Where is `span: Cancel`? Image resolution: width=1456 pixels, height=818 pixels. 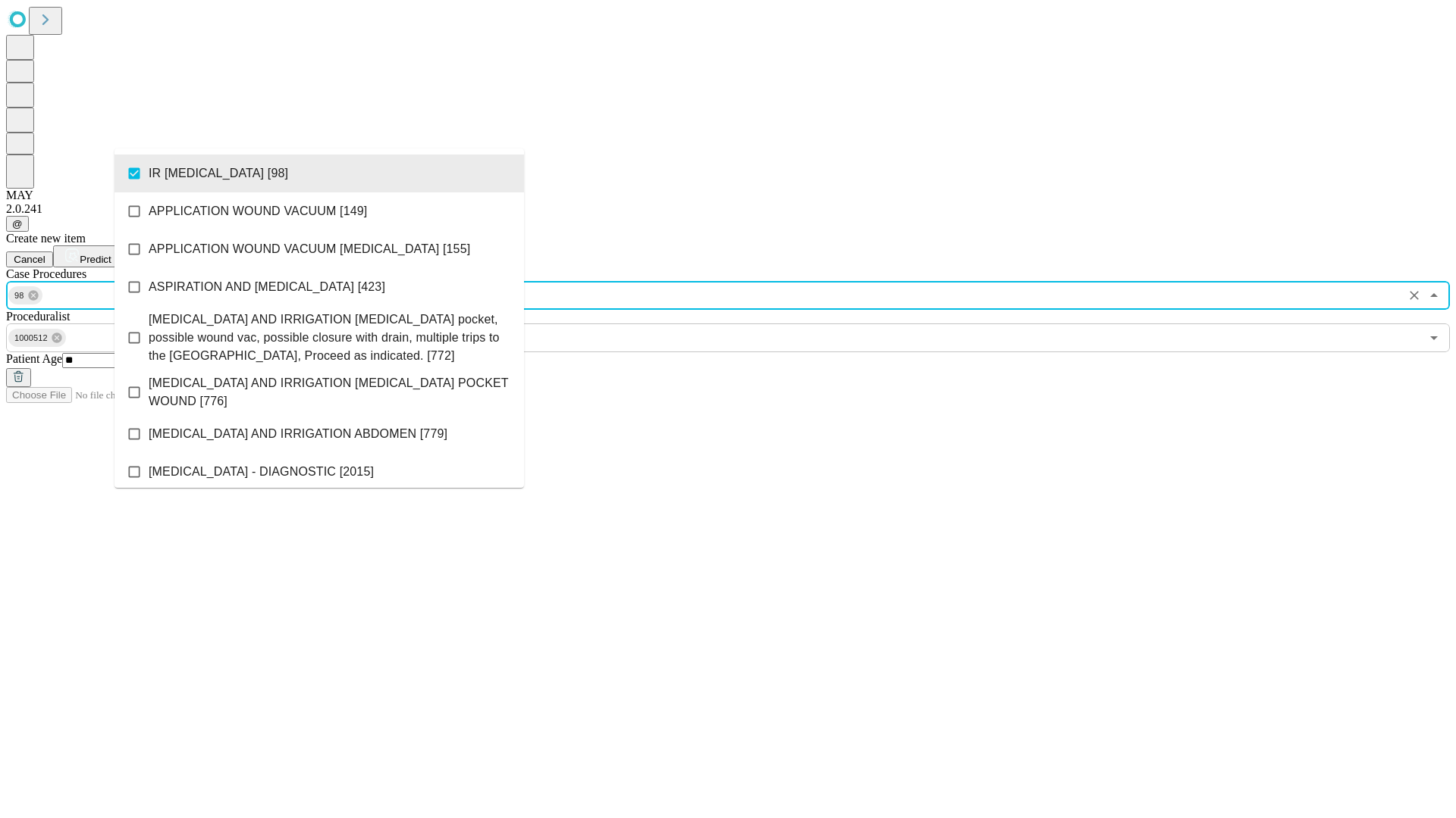
span: Cancel is located at coordinates (30, 259).